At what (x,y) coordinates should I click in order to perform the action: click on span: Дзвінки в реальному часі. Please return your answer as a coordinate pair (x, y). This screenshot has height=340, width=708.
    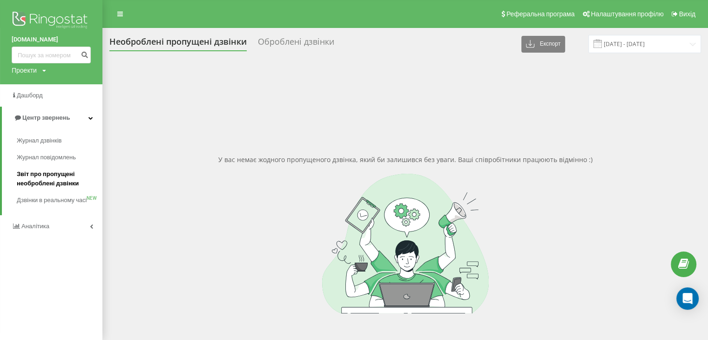
    Looking at the image, I should click on (52, 200).